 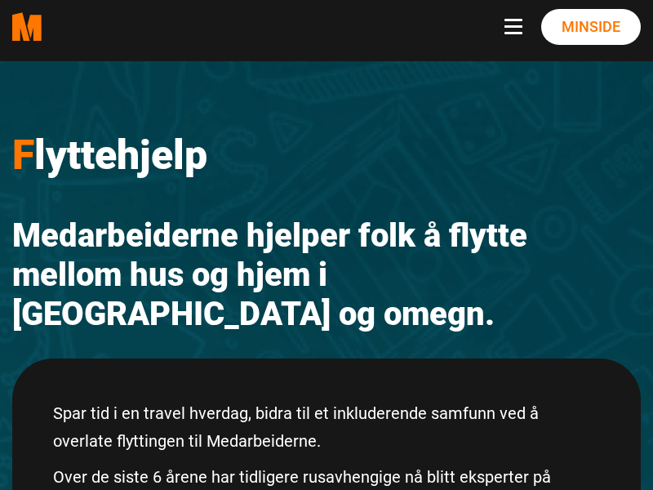 What do you see at coordinates (23, 155) in the screenshot?
I see `span: F` at bounding box center [23, 155].